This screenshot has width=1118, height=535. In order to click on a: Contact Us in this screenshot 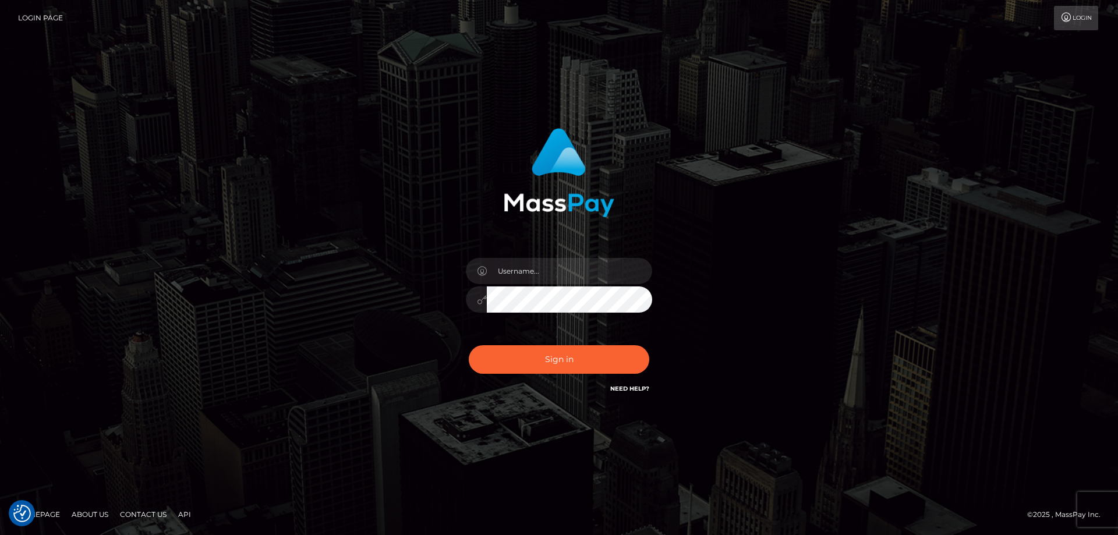, I will do `click(143, 514)`.